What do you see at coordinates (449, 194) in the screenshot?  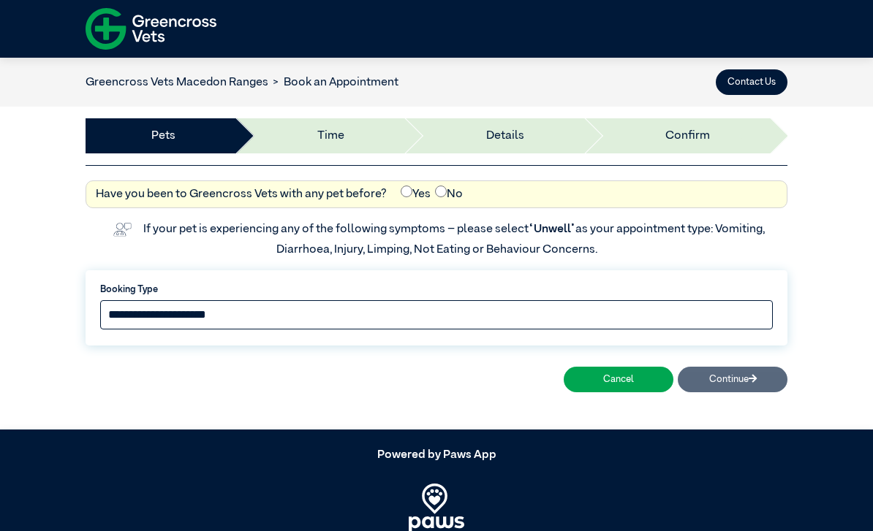 I see `label: No` at bounding box center [449, 194].